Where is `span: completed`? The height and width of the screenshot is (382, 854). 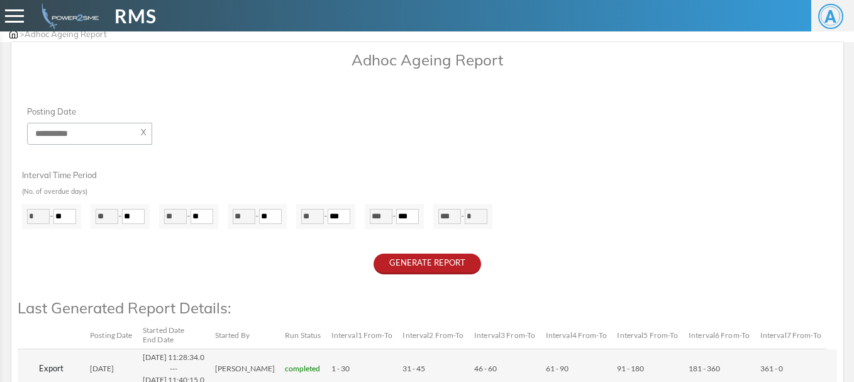 span: completed is located at coordinates (303, 368).